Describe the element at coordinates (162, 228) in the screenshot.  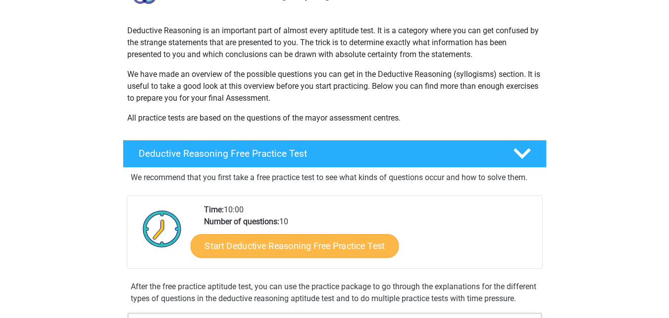
I see `img: Clock` at that location.